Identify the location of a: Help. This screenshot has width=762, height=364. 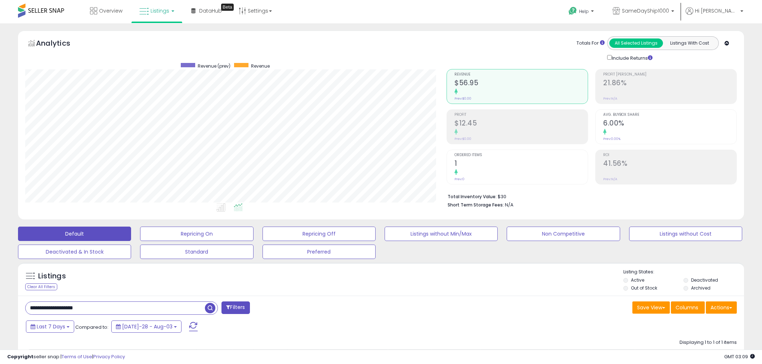
(582, 12).